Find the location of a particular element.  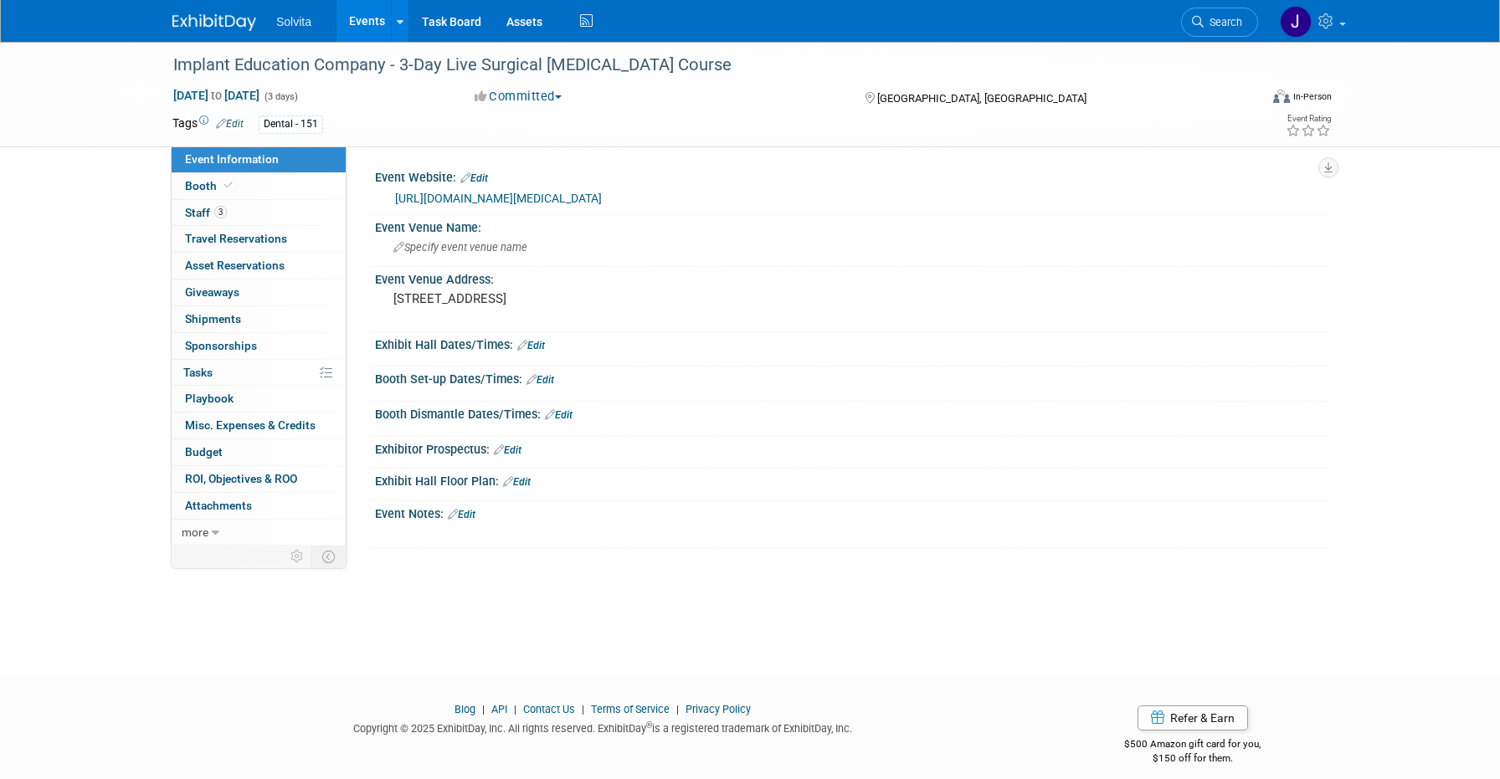

td: Personalize Event Tab Strip is located at coordinates (297, 557).